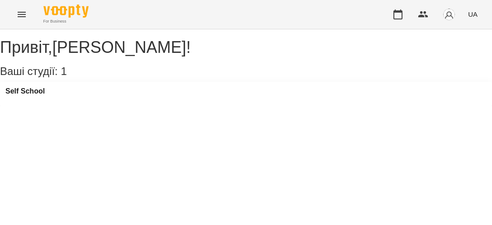 Image resolution: width=492 pixels, height=225 pixels. I want to click on span: UA, so click(472, 14).